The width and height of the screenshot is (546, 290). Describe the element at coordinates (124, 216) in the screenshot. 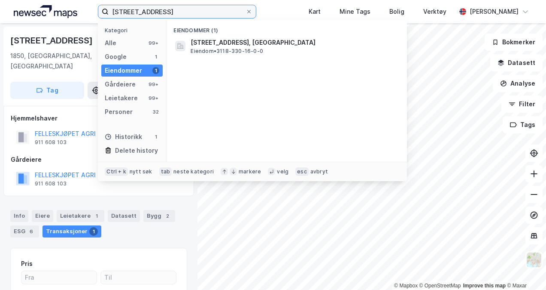

I see `div: Datasett` at that location.